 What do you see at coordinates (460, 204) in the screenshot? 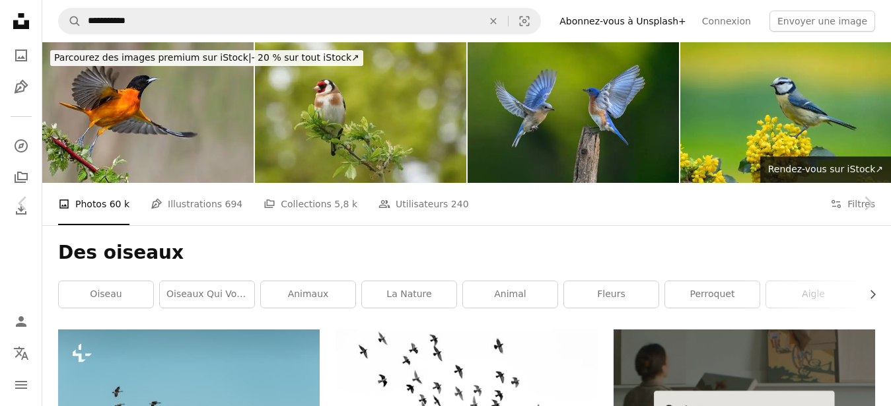
I see `span: 240` at bounding box center [460, 204].